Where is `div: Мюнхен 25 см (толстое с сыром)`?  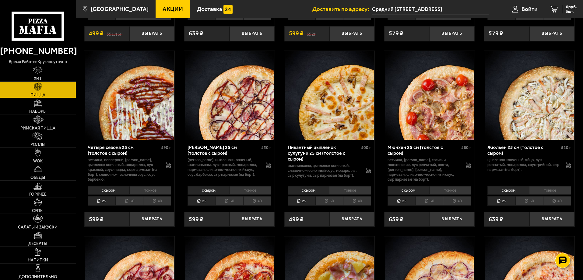 div: Мюнхен 25 см (толстое с сыром) is located at coordinates (424, 150).